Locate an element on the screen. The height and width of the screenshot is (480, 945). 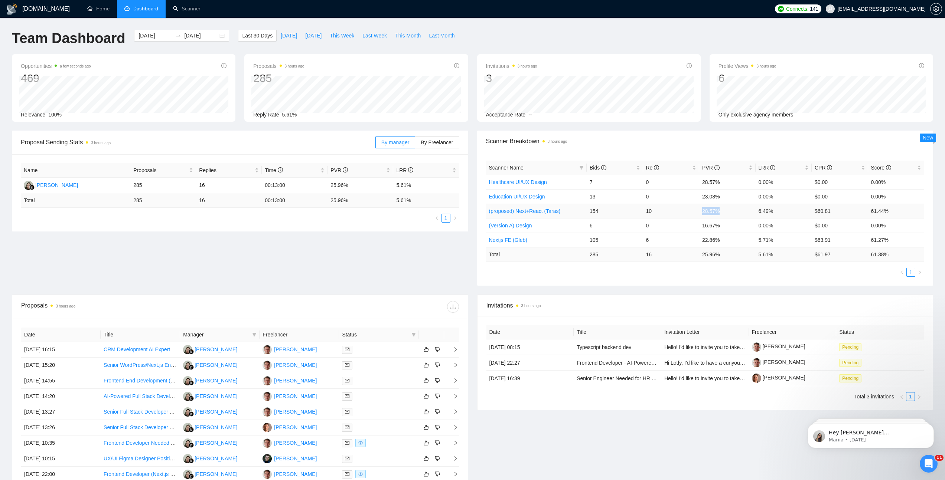
span: This Week is located at coordinates (342, 36).